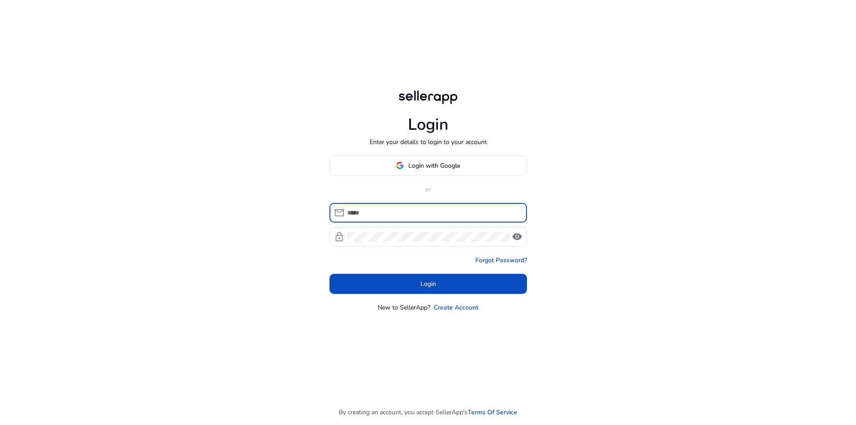 This screenshot has height=425, width=856. Describe the element at coordinates (456, 307) in the screenshot. I see `a: Create Account` at that location.